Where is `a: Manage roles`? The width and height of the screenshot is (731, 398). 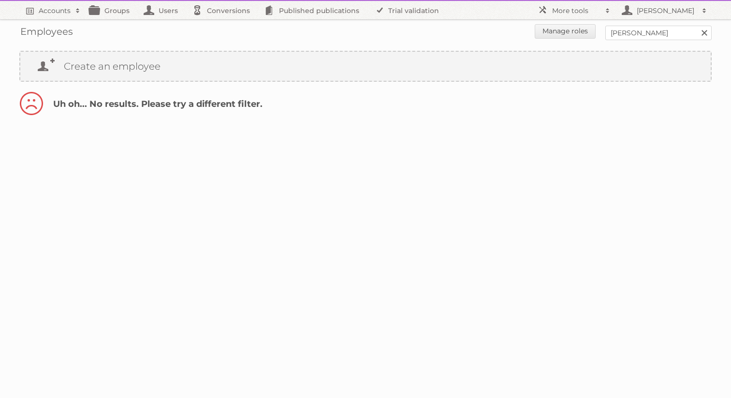
a: Manage roles is located at coordinates (565, 31).